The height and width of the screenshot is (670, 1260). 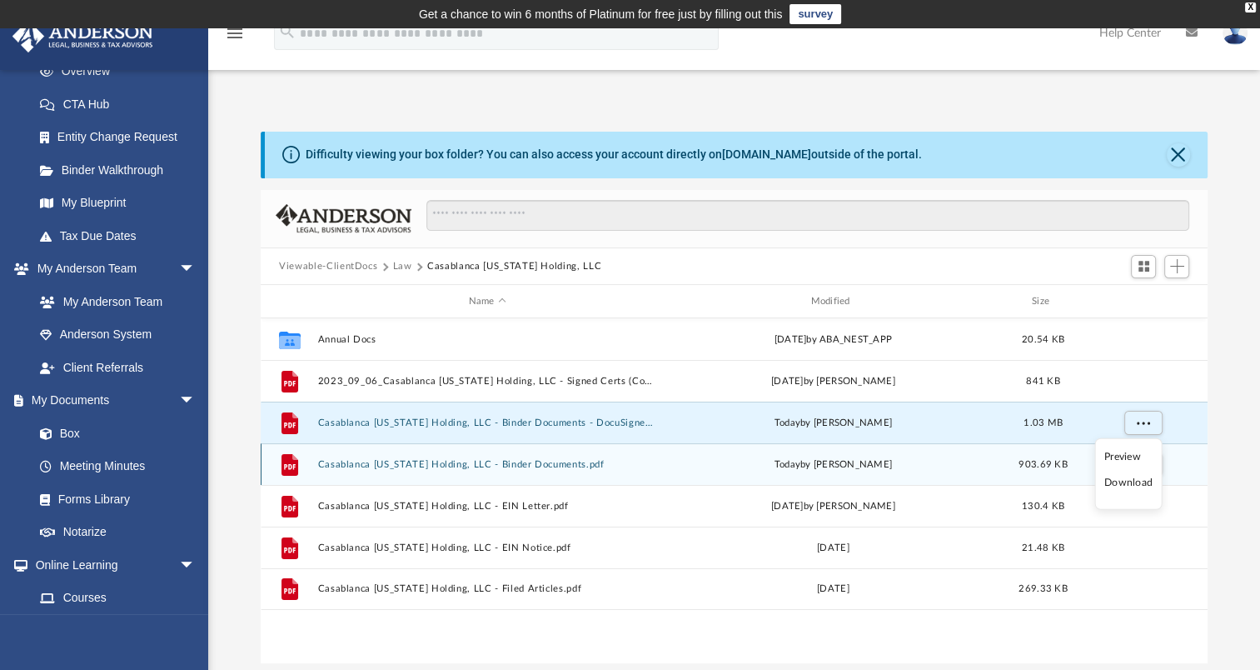 What do you see at coordinates (122, 137) in the screenshot?
I see `a: Entity Change Request` at bounding box center [122, 137].